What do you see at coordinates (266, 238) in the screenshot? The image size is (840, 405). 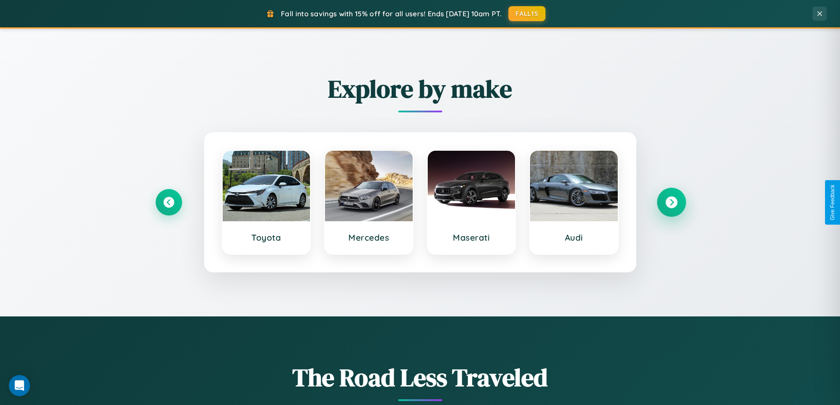 I see `h3: Toyota` at bounding box center [266, 238].